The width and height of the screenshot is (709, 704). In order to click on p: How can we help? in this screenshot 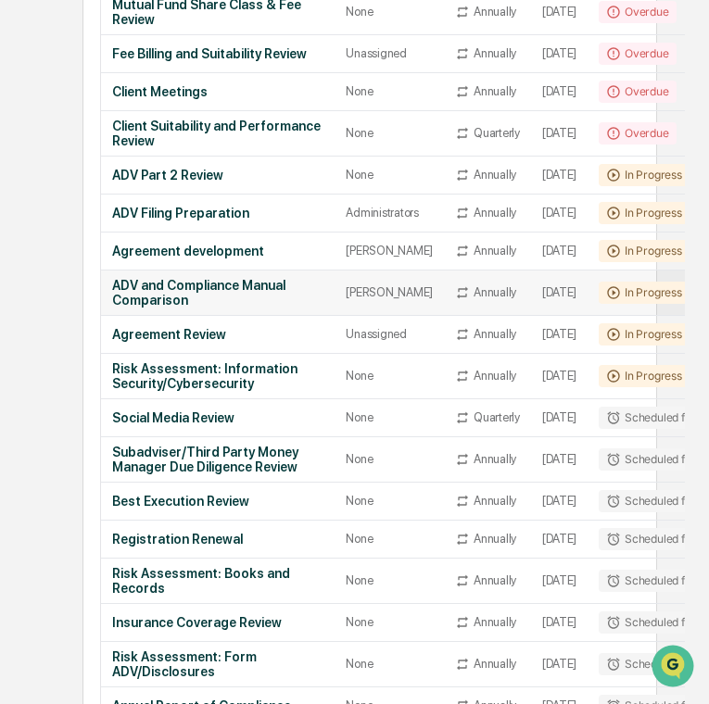, I will do `click(178, 54)`.